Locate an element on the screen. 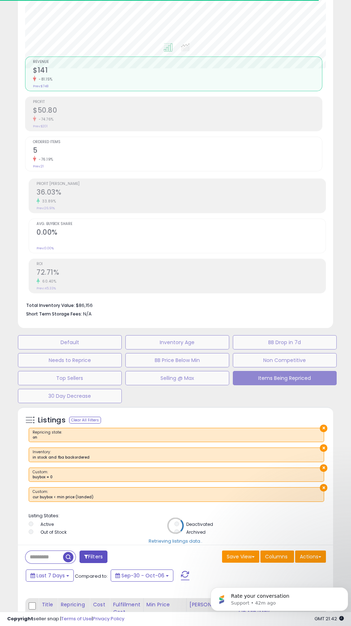 The width and height of the screenshot is (351, 626). h2: 5 is located at coordinates (177, 151).